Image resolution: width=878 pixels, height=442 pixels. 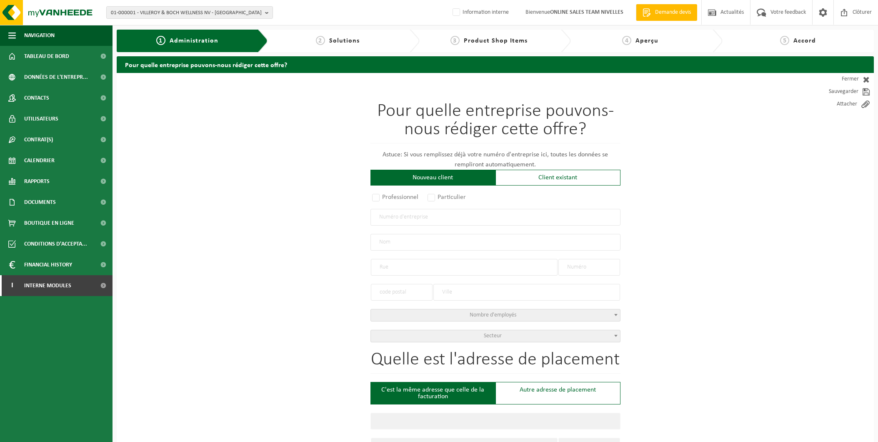 I want to click on span: Calendrier, so click(x=39, y=160).